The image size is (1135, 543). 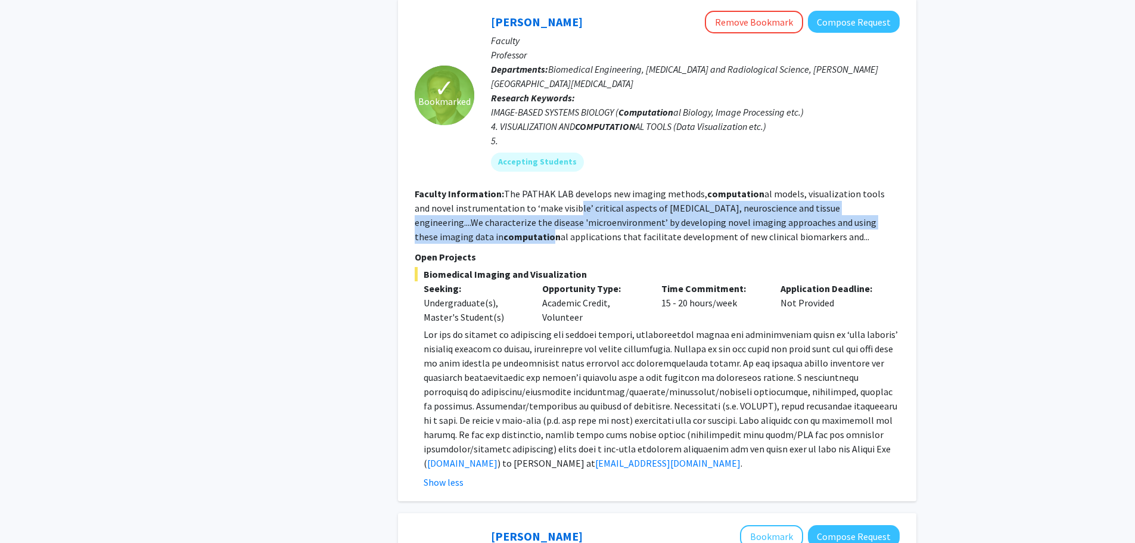 I want to click on p: Time Commitment:, so click(x=712, y=288).